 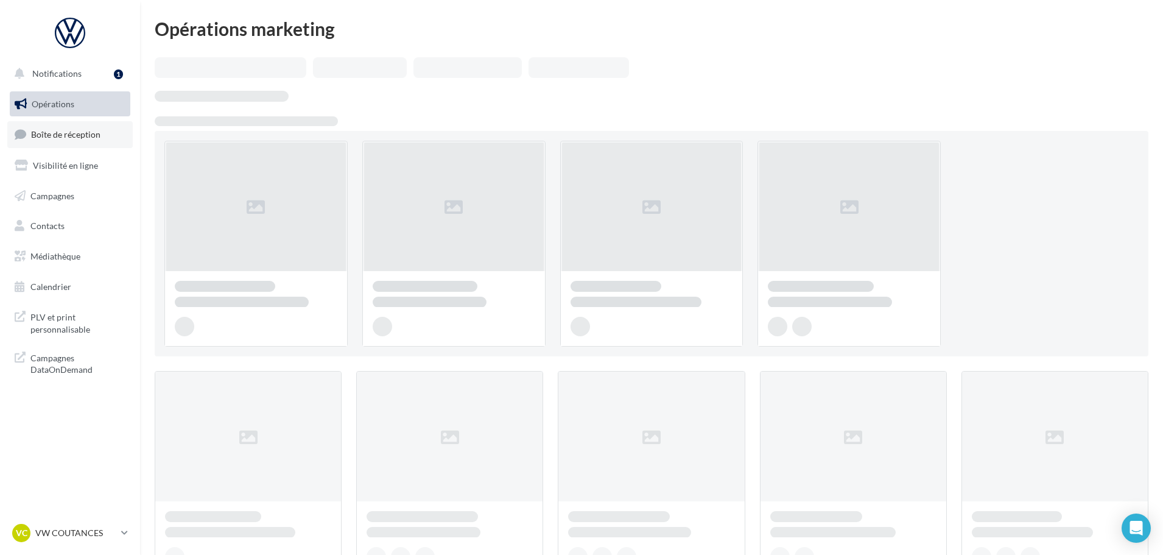 What do you see at coordinates (1136, 528) in the screenshot?
I see `div: Open Intercom Messenger` at bounding box center [1136, 528].